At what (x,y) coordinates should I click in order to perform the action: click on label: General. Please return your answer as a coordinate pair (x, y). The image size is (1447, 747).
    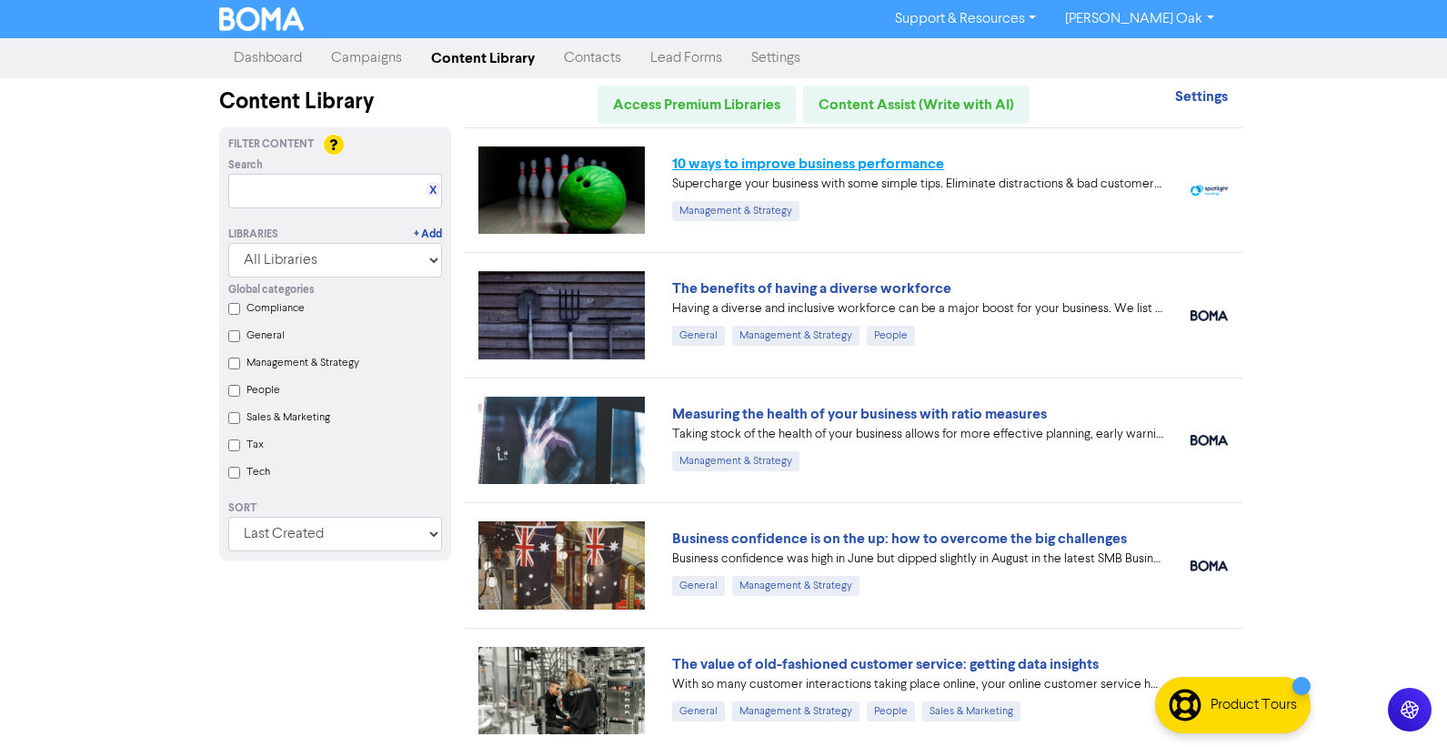
    Looking at the image, I should click on (266, 336).